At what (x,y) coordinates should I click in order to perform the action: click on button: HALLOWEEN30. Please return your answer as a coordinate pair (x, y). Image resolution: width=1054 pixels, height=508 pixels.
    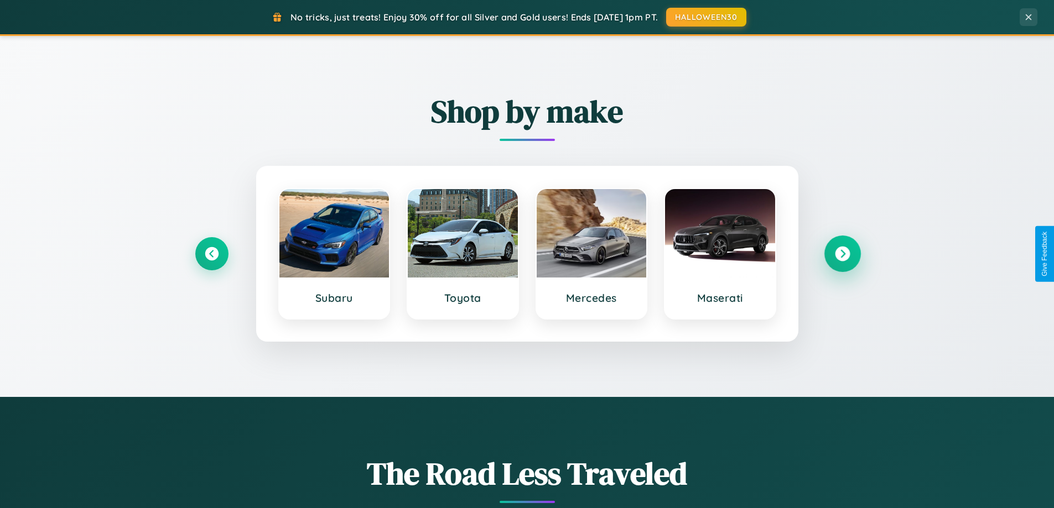
    Looking at the image, I should click on (706, 17).